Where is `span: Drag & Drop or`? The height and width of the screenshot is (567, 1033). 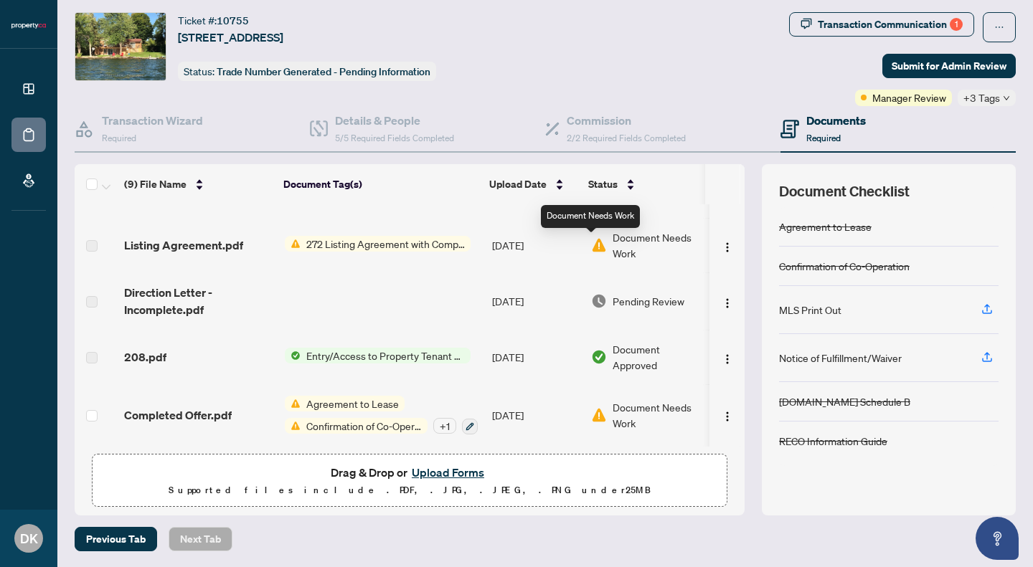 span: Drag & Drop or is located at coordinates (410, 473).